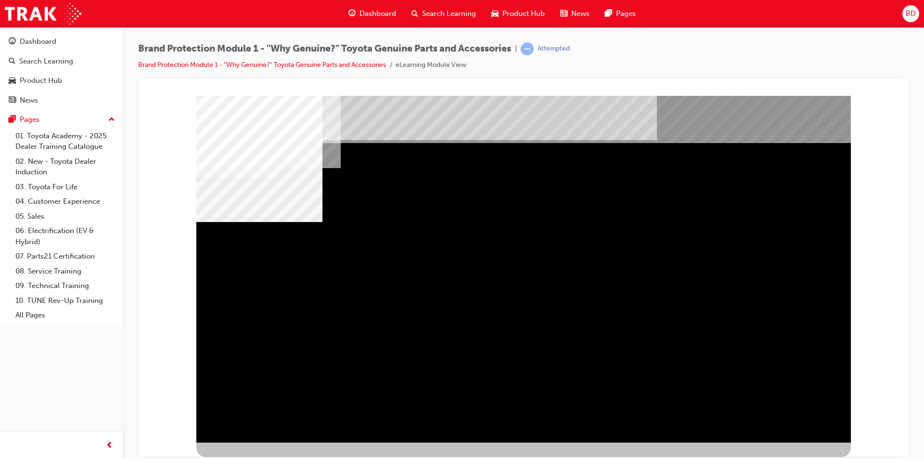  I want to click on a: news-iconNews, so click(575, 13).